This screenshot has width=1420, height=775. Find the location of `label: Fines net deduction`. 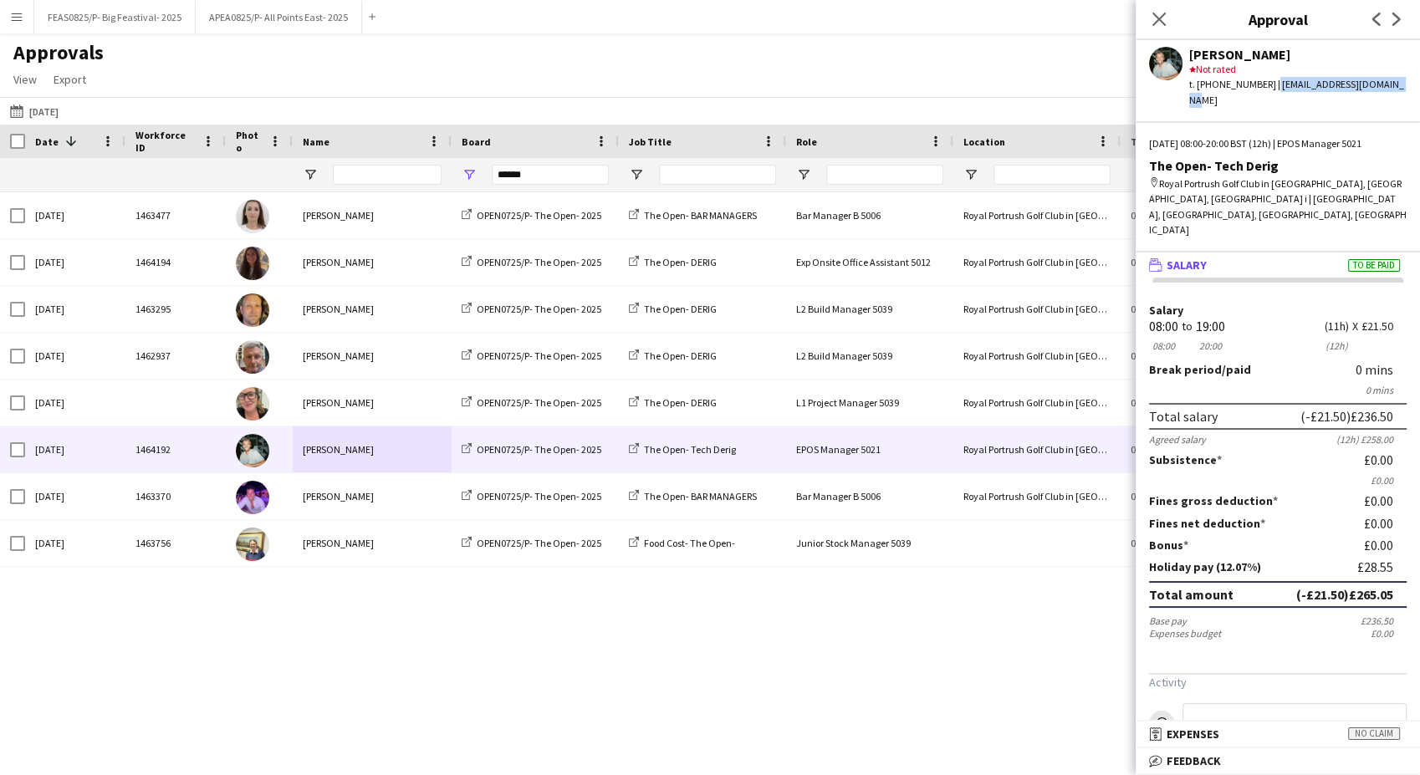

label: Fines net deduction is located at coordinates (1207, 524).